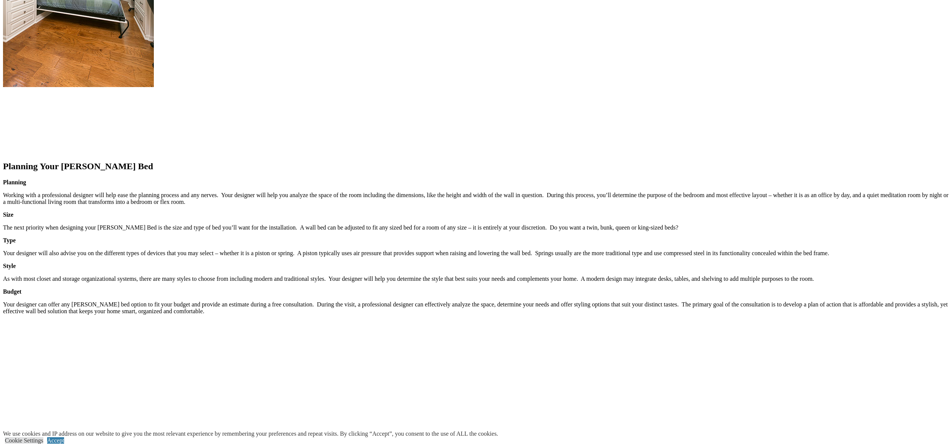  I want to click on p: As with most closet and storage organizational systems, there are many styles to choose from incl..., so click(476, 279).